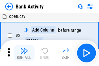 Image resolution: width=99 pixels, height=66 pixels. Describe the element at coordinates (80, 6) in the screenshot. I see `img: Support` at that location.